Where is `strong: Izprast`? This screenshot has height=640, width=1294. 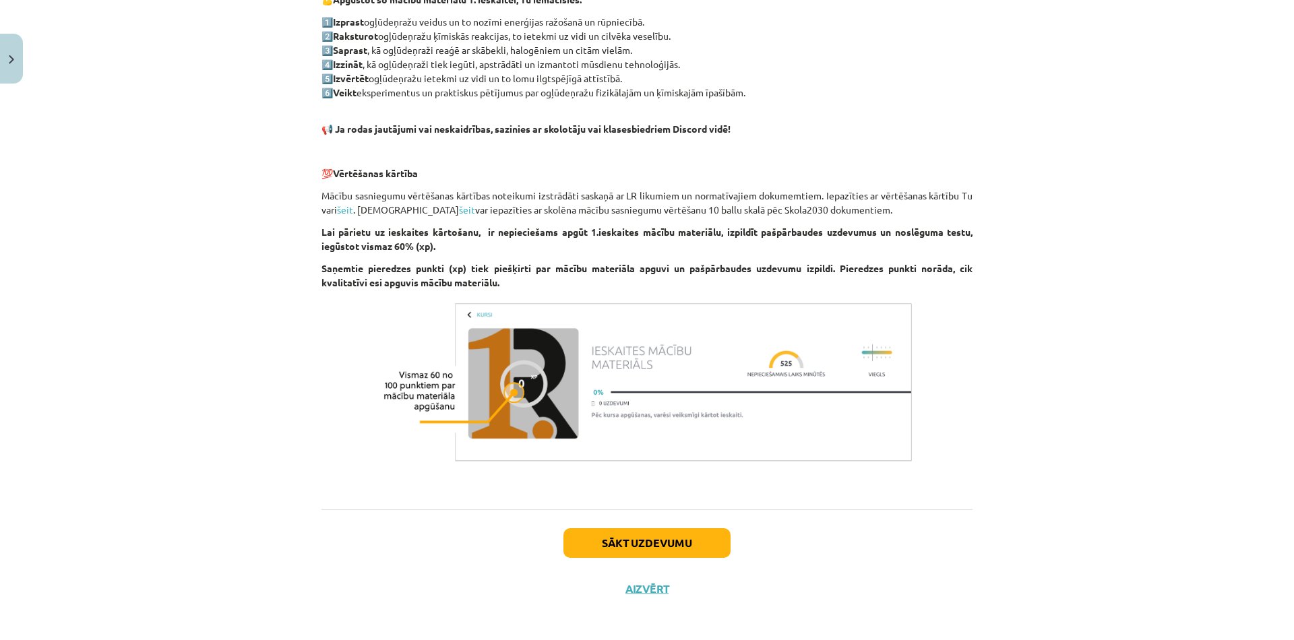
strong: Izprast is located at coordinates (348, 22).